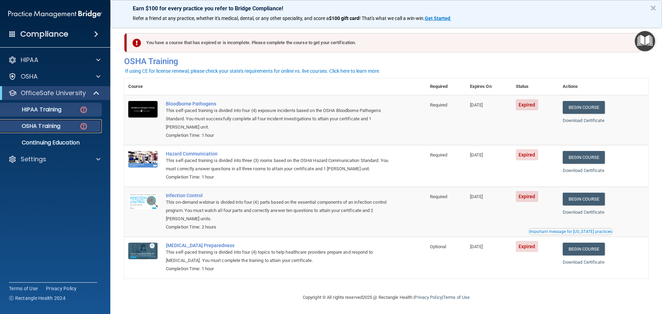 This screenshot has width=662, height=314. What do you see at coordinates (253, 71) in the screenshot?
I see `button: If using CE for license renewal, please check your state's requirements for online vs. live cours...` at bounding box center [253, 71].